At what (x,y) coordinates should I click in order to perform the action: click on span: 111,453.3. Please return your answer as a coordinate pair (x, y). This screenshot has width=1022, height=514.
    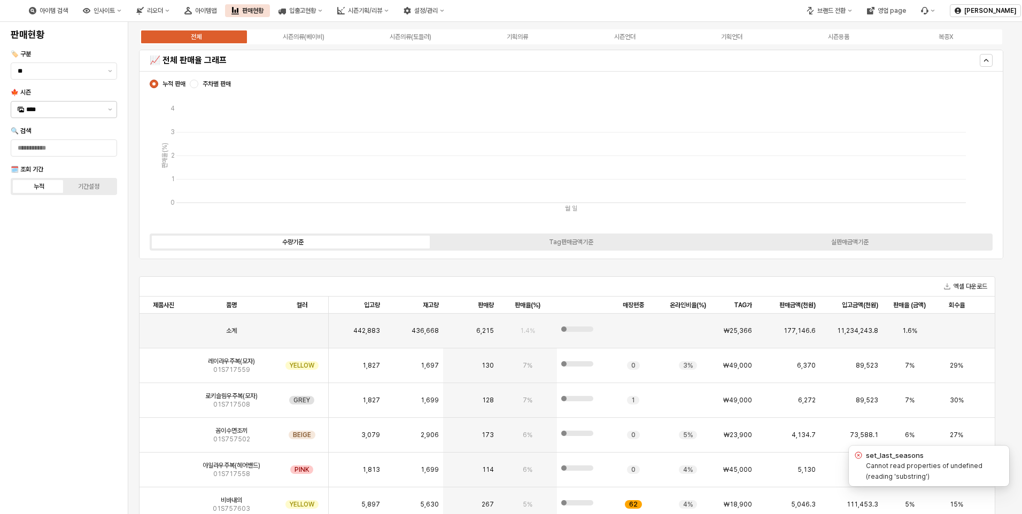
    Looking at the image, I should click on (862, 504).